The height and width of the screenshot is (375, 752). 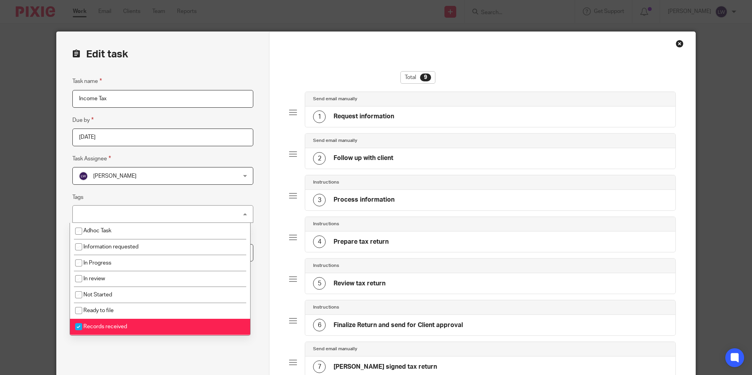 I want to click on div: Close this dialog window, so click(x=680, y=44).